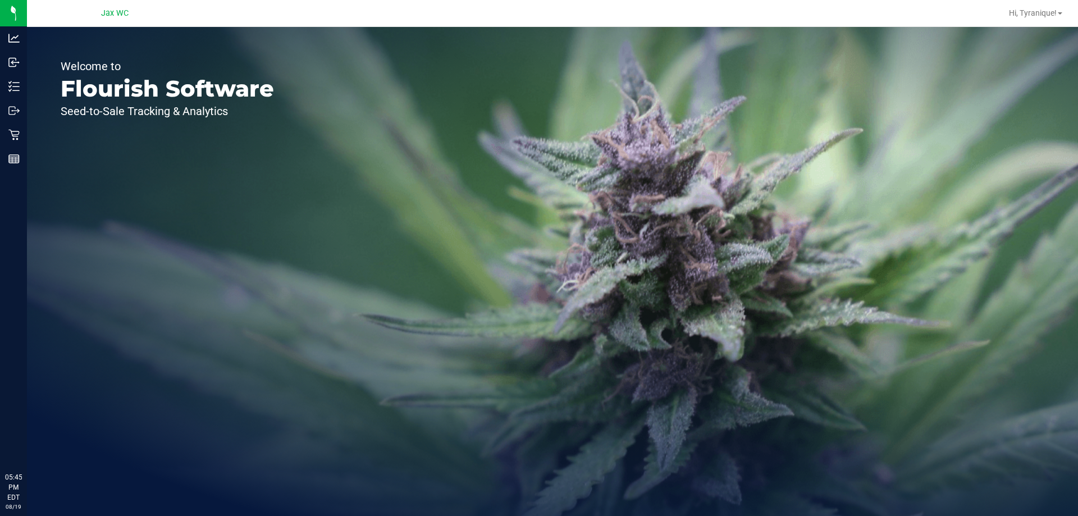 The height and width of the screenshot is (516, 1078). Describe the element at coordinates (14, 38) in the screenshot. I see `inline-svg: Analytics` at that location.